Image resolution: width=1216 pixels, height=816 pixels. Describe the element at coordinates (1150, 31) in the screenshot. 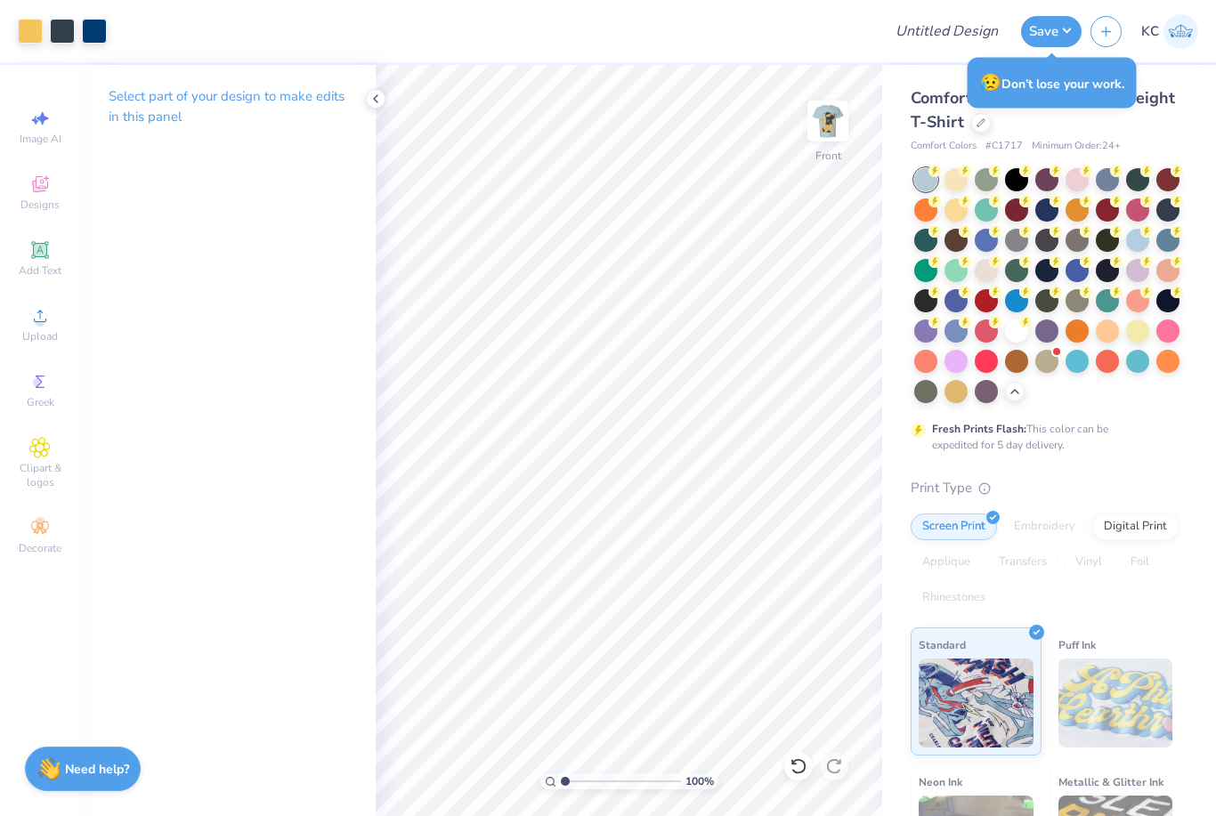

I see `span: KC` at that location.